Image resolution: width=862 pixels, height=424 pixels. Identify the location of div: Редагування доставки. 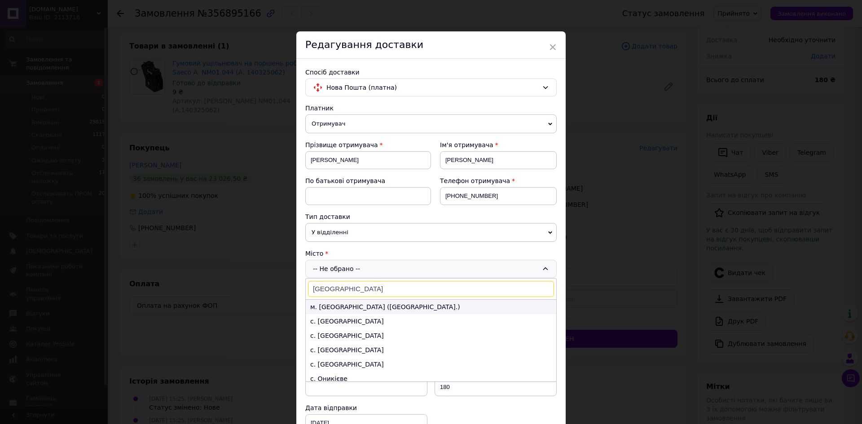
(431, 45).